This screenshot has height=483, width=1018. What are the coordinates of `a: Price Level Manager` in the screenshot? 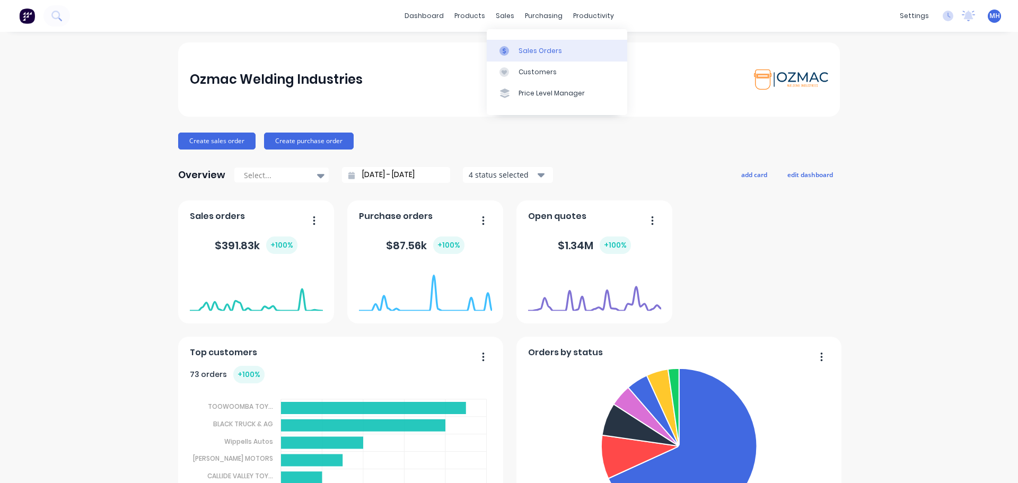 It's located at (557, 93).